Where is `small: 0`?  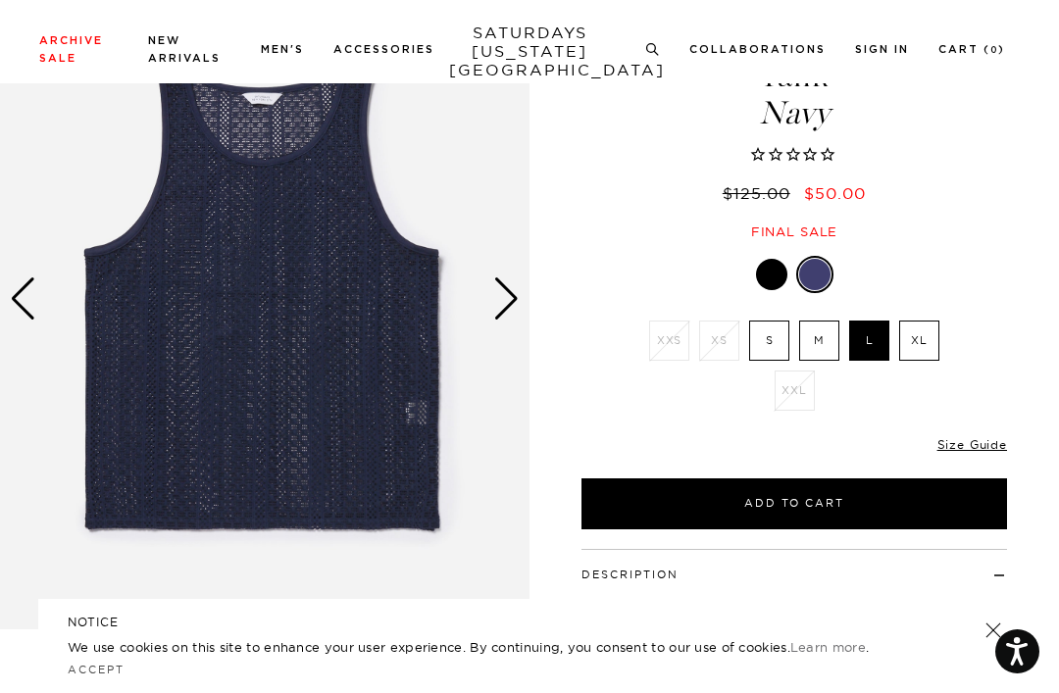 small: 0 is located at coordinates (994, 50).